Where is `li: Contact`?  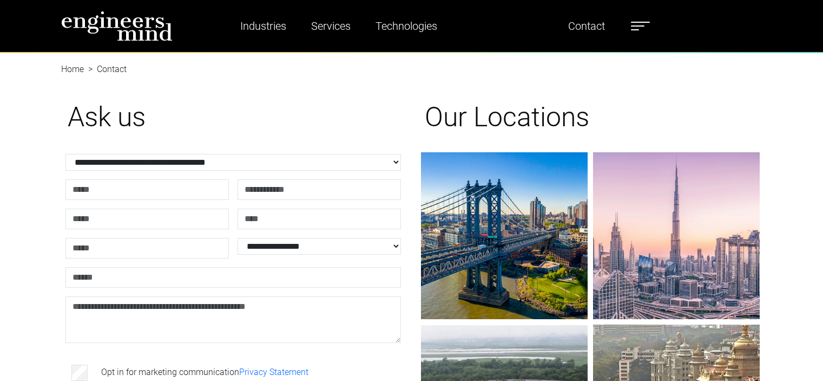
li: Contact is located at coordinates (105, 69).